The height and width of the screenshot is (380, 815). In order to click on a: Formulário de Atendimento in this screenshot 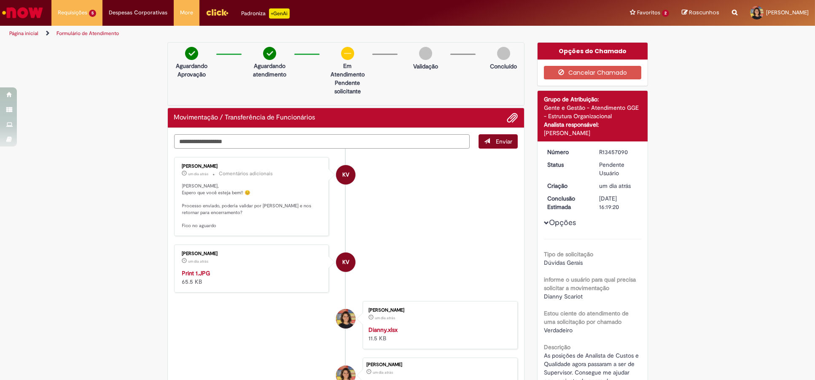, I will do `click(88, 33)`.